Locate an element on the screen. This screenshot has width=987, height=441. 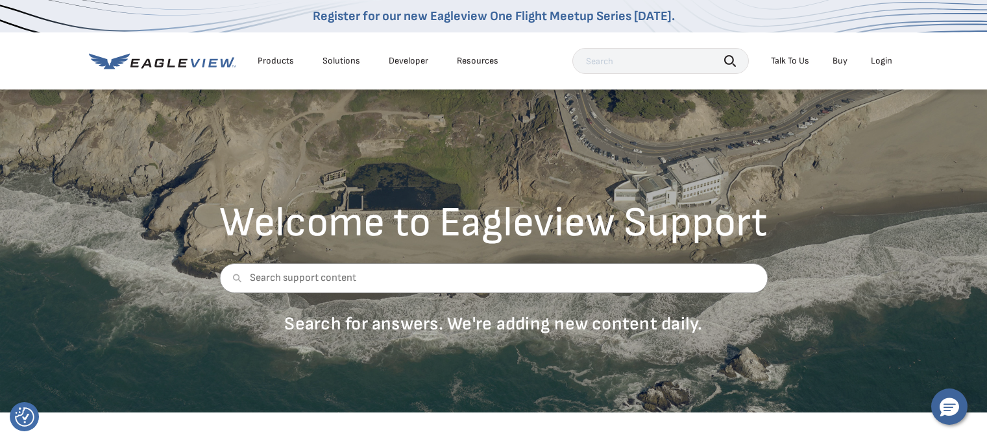
div: Solutions is located at coordinates (341, 61).